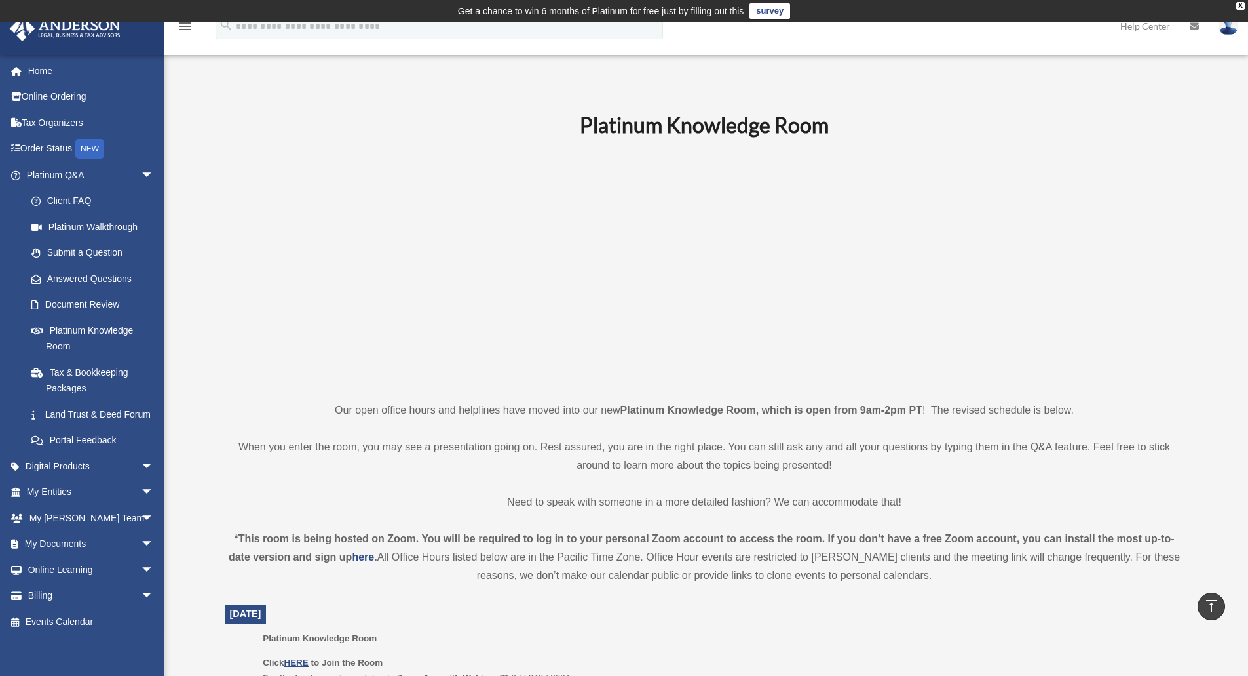  Describe the element at coordinates (770, 11) in the screenshot. I see `a: survey` at that location.